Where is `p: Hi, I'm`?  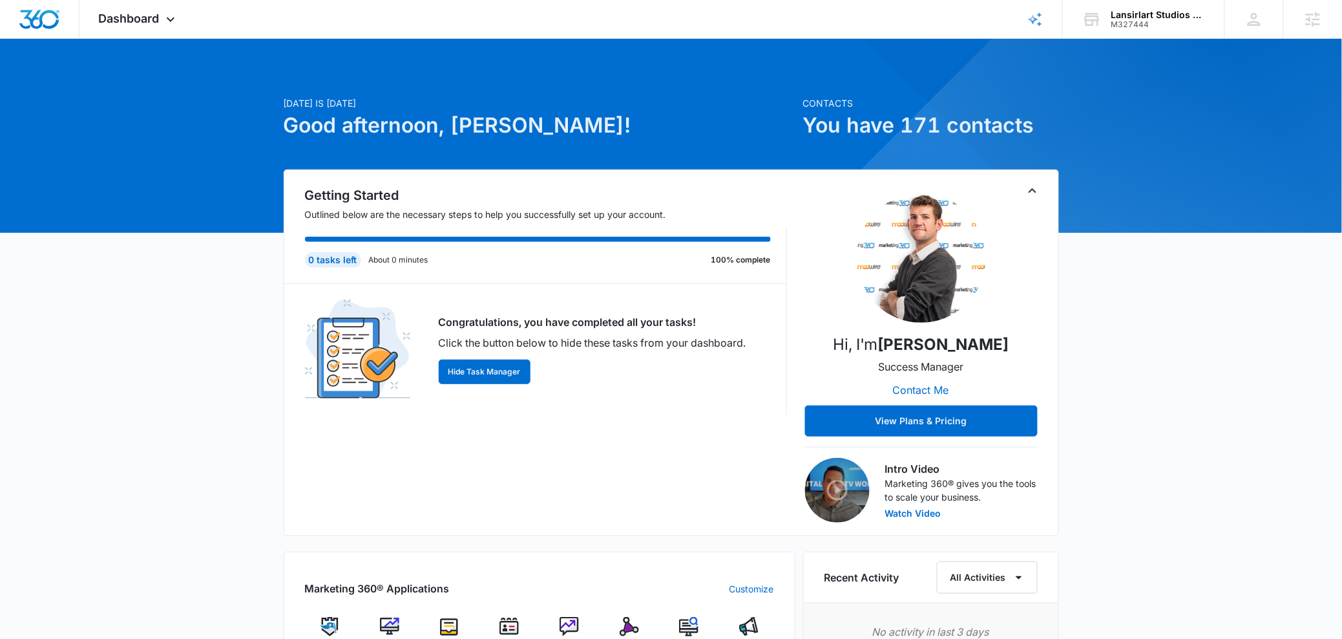
p: Hi, I'm is located at coordinates (921, 344).